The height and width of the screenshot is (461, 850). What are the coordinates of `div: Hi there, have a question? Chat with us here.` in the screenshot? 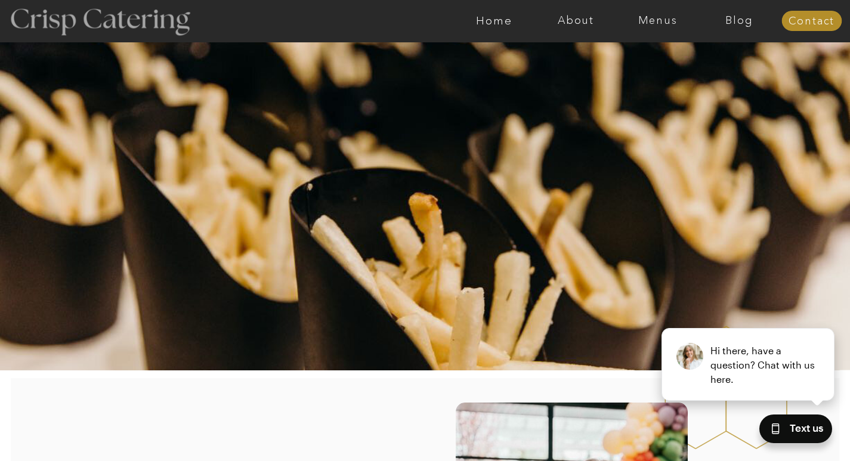 It's located at (113, 91).